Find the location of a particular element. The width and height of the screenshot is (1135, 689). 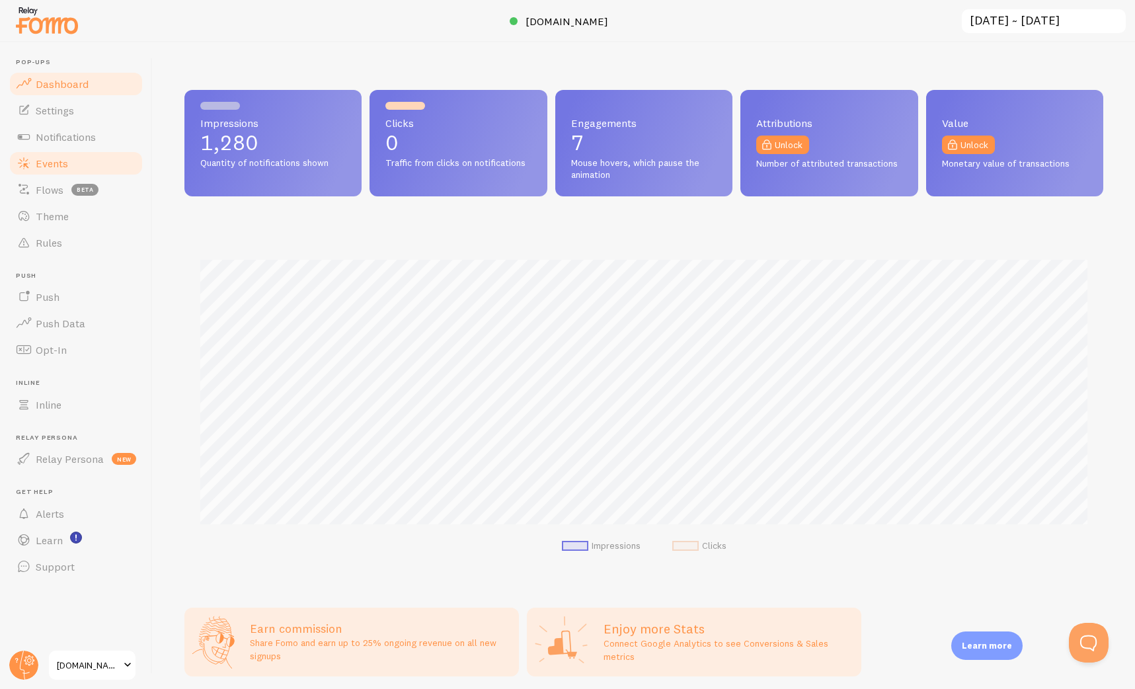

p: 7 is located at coordinates (644, 143).